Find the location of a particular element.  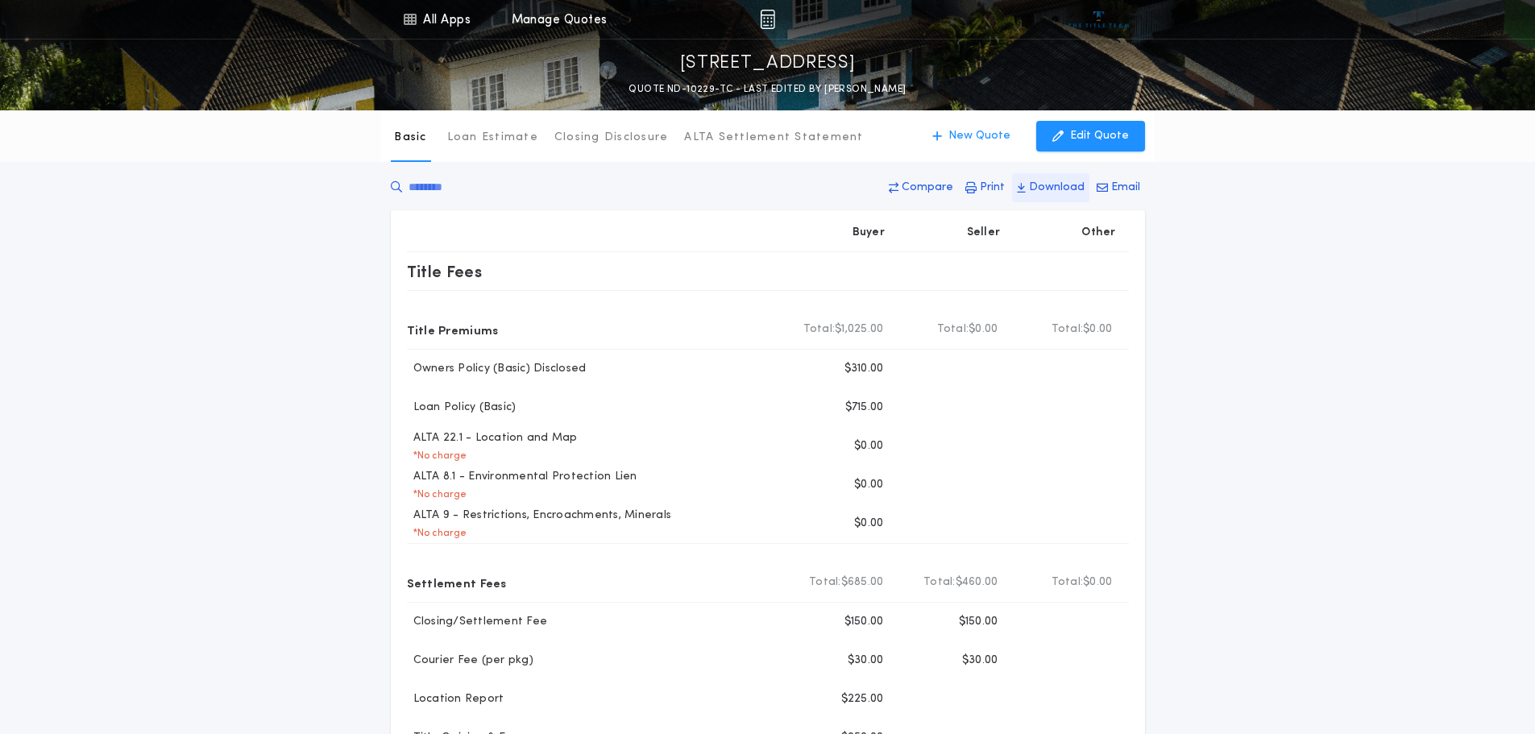

p: Other is located at coordinates (1098, 233).